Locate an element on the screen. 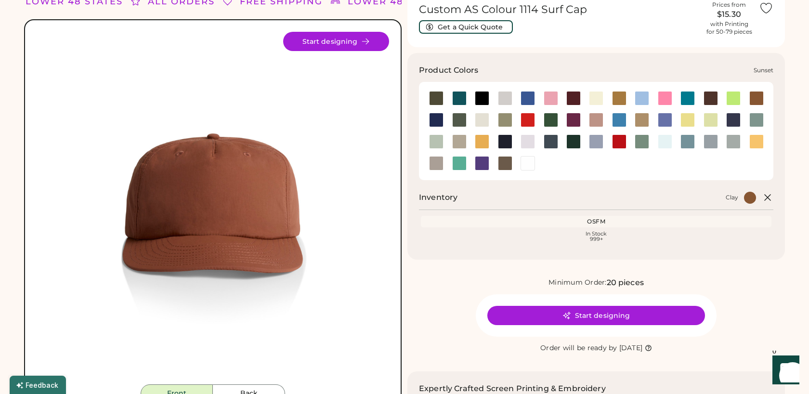 Image resolution: width=809 pixels, height=394 pixels. div: $15.30 is located at coordinates (729, 14).